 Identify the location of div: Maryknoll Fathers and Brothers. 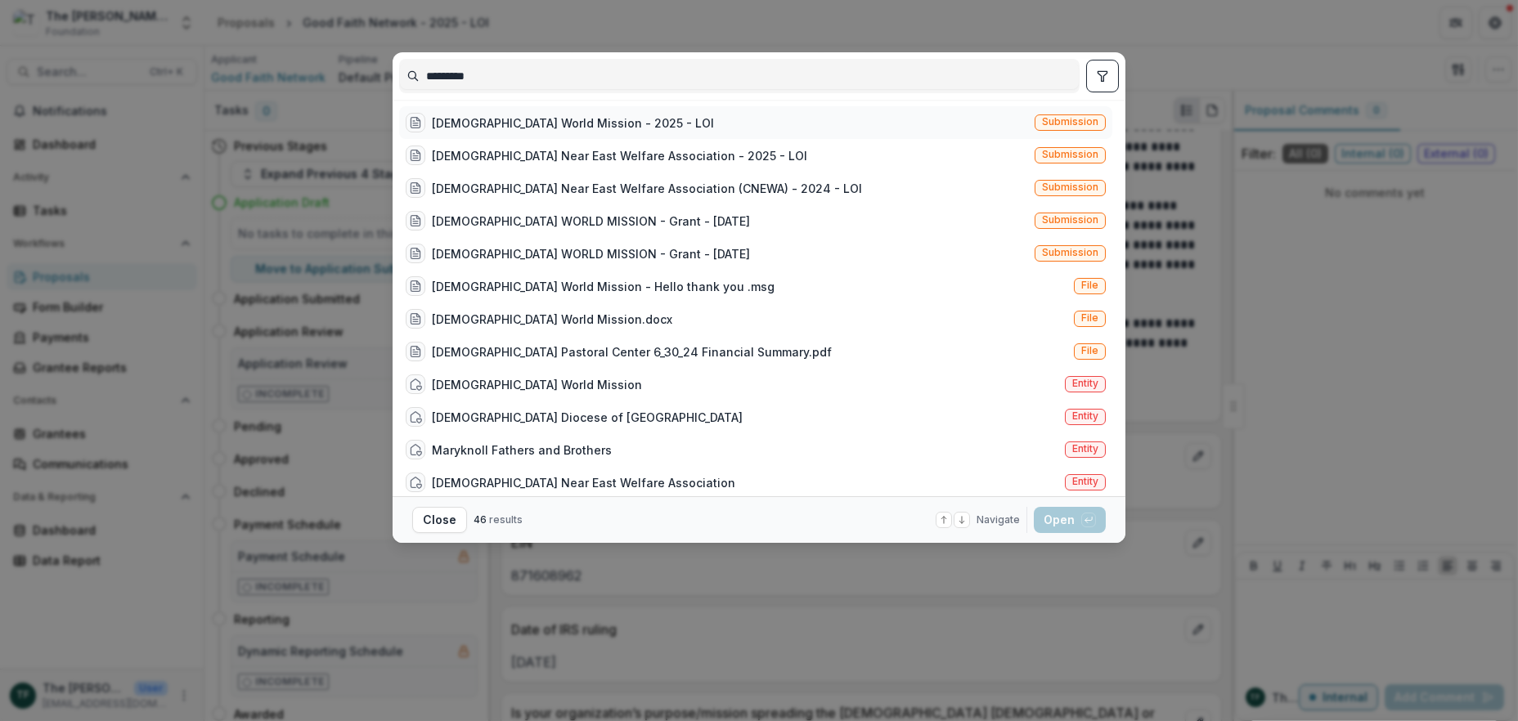
(522, 450).